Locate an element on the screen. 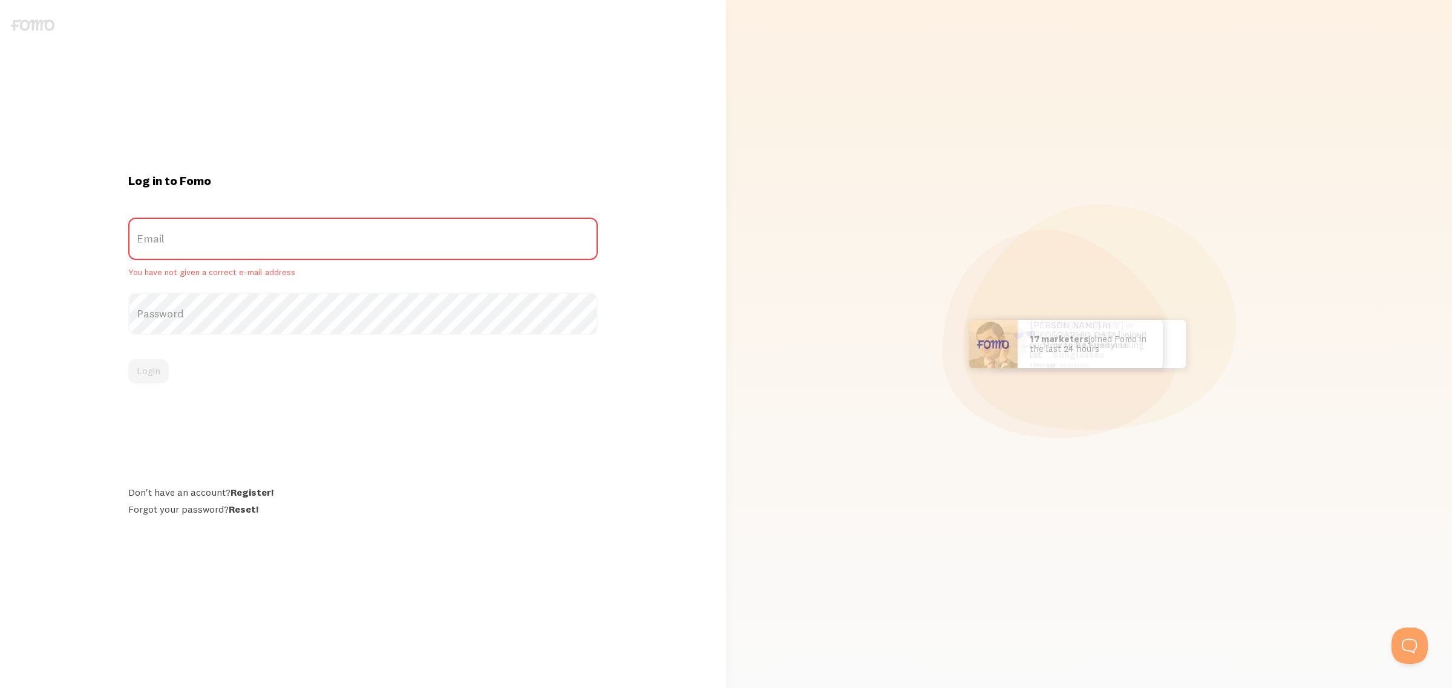 This screenshot has height=688, width=1452. label: Password is located at coordinates (363, 314).